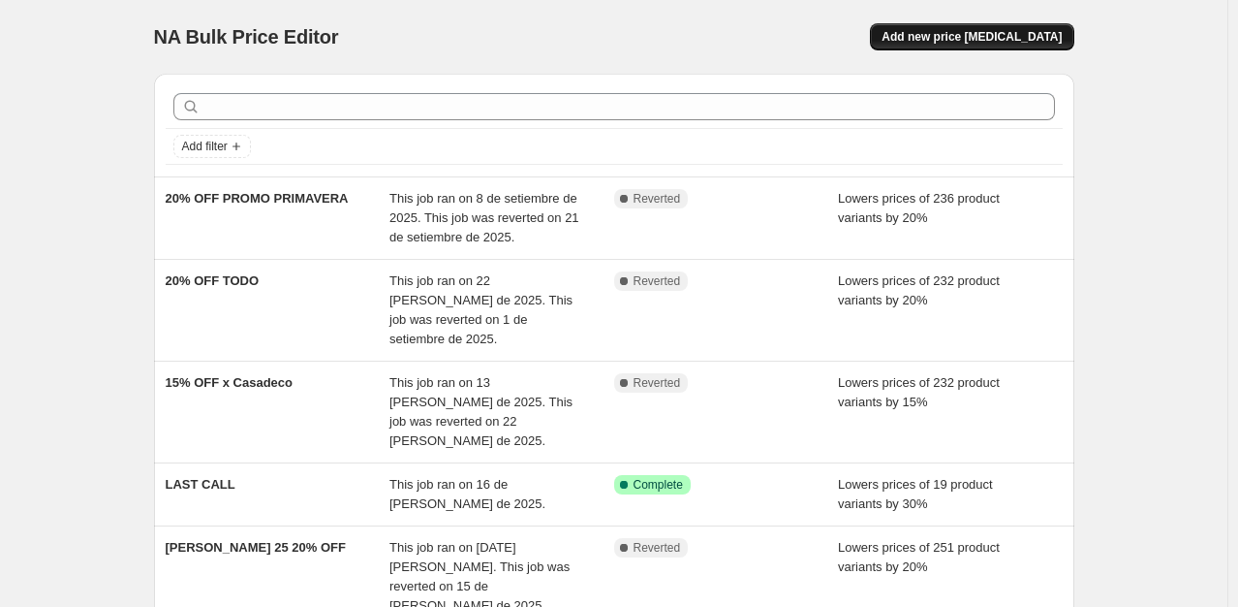 This screenshot has width=1238, height=607. Describe the element at coordinates (257, 198) in the screenshot. I see `span: 20% OFF PROMO PRIMAVERA` at that location.